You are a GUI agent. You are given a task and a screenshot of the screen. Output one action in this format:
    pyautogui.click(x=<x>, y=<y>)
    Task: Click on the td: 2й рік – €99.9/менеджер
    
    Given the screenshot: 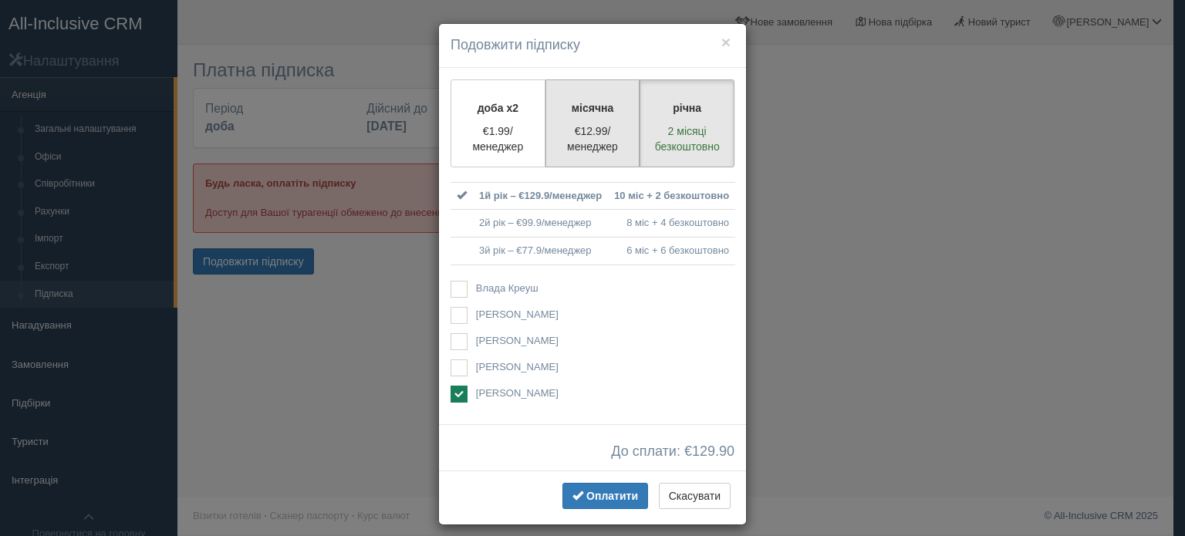 What is the action you would take?
    pyautogui.click(x=540, y=224)
    